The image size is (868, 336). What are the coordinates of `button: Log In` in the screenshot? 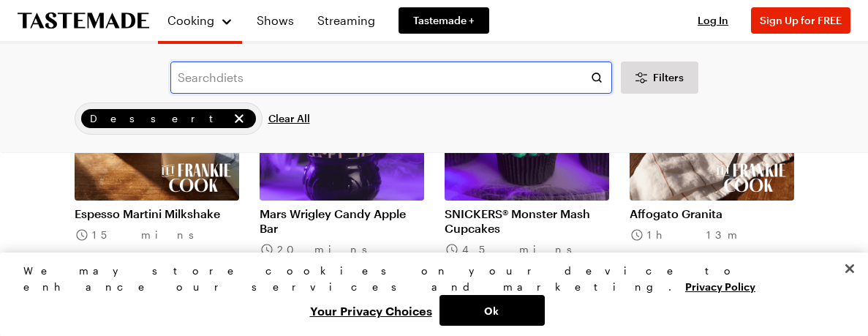 It's located at (713, 20).